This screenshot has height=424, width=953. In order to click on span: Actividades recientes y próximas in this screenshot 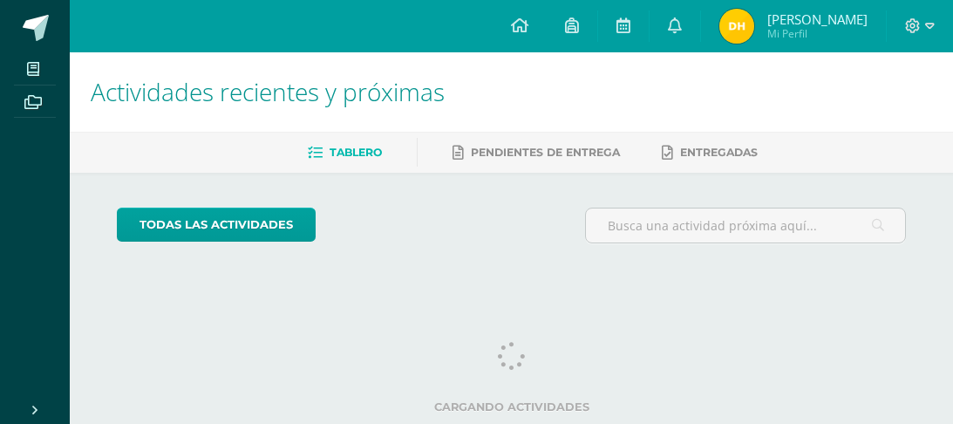, I will do `click(268, 92)`.